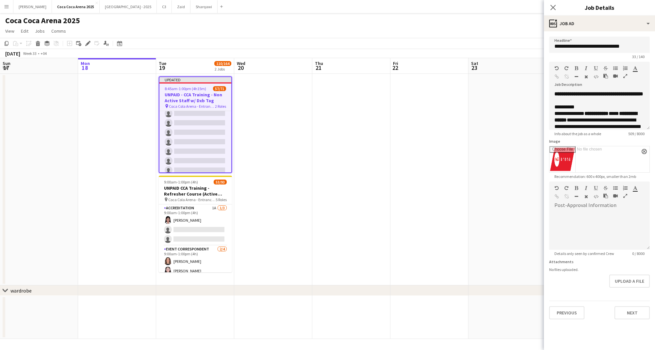 The height and width of the screenshot is (350, 655). Describe the element at coordinates (636, 134) in the screenshot. I see `span: 509 / 8000` at that location.